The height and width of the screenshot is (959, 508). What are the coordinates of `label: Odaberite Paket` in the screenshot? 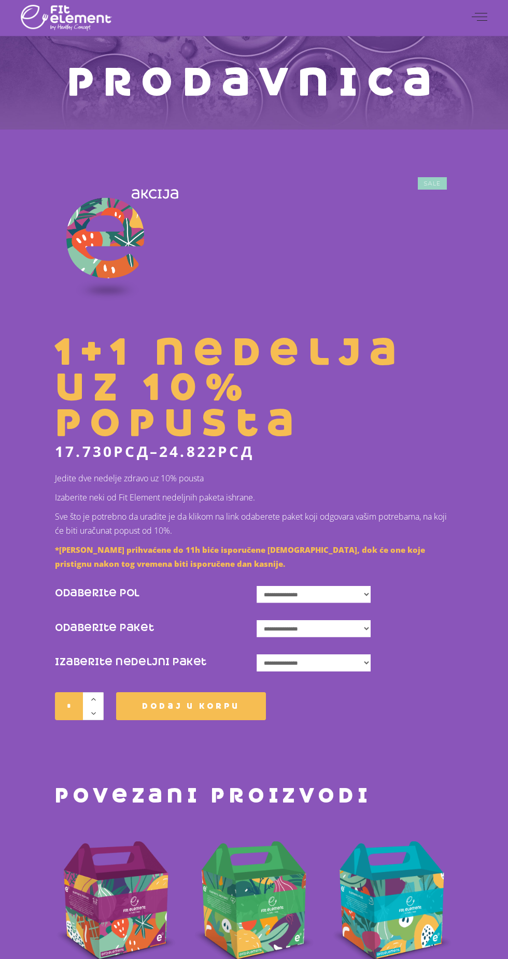 It's located at (156, 626).